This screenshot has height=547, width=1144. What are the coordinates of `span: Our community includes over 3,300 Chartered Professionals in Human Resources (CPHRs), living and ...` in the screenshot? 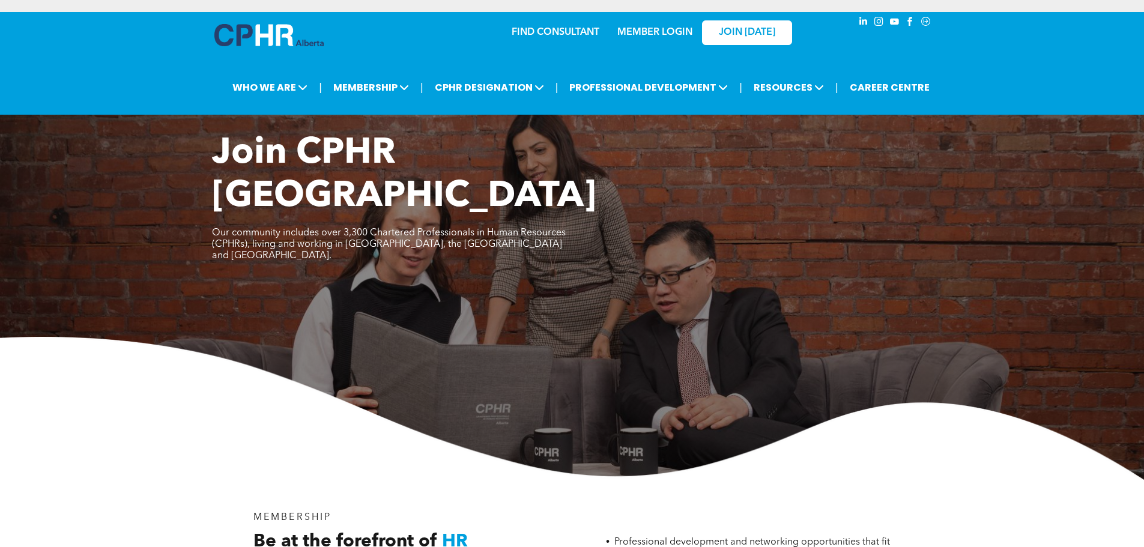 It's located at (388, 244).